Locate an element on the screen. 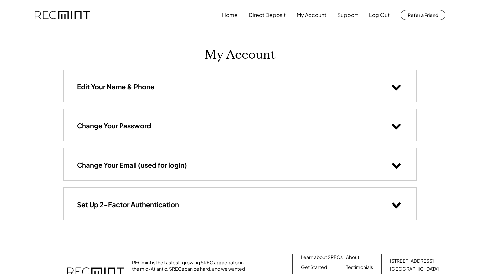 Image resolution: width=480 pixels, height=274 pixels. button: Log Out is located at coordinates (380, 15).